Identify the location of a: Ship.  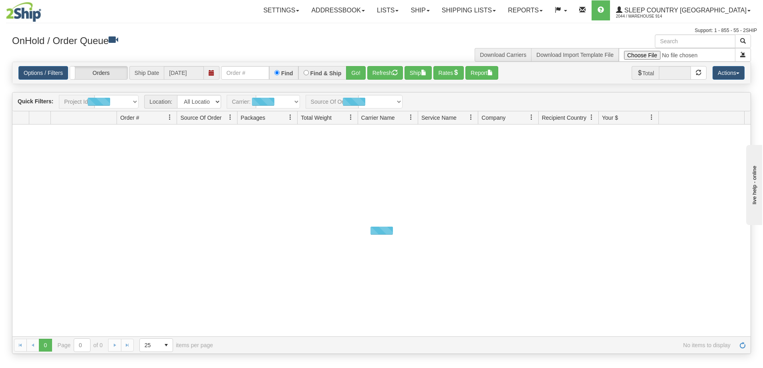
(420, 10).